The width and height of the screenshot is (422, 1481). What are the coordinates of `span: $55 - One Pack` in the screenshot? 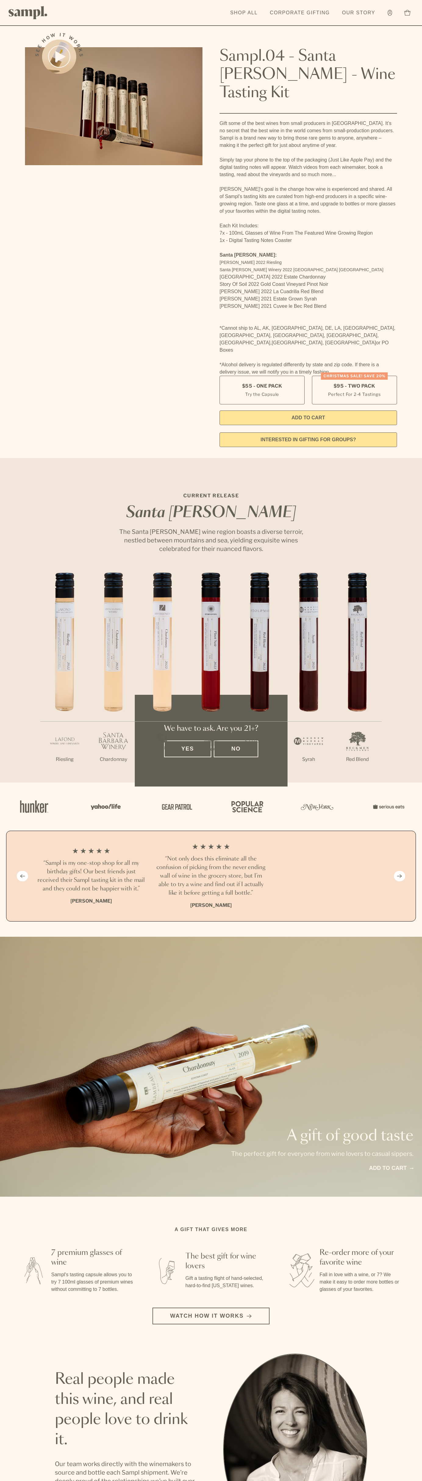 It's located at (262, 386).